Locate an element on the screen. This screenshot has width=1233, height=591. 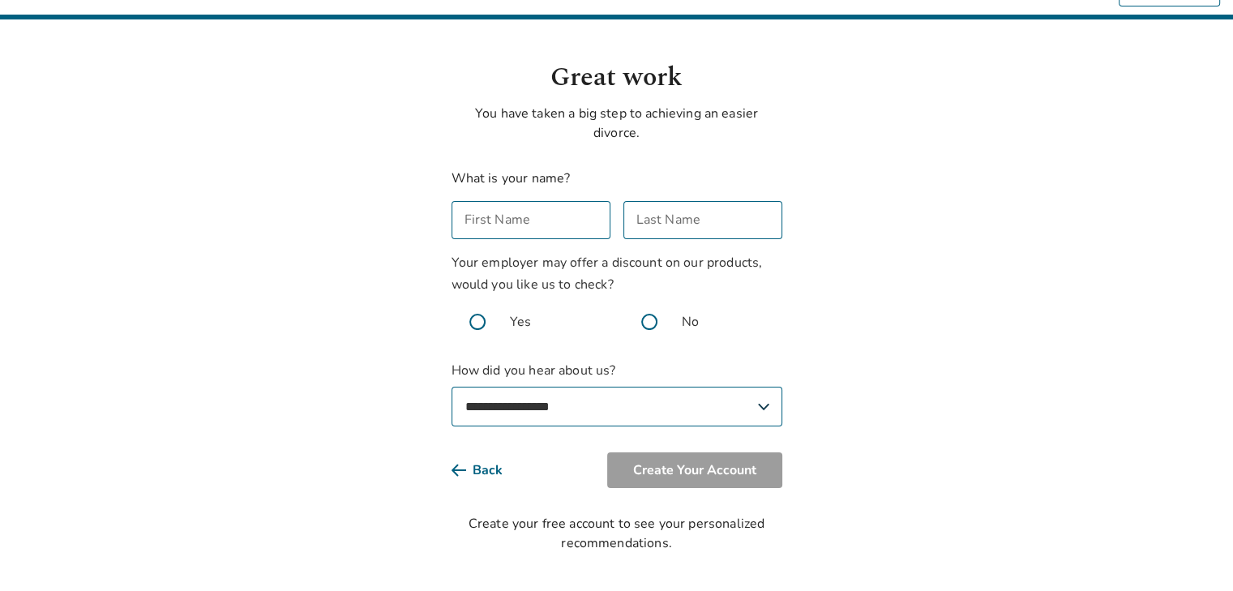
div: Chat Widget is located at coordinates (1193, 552).